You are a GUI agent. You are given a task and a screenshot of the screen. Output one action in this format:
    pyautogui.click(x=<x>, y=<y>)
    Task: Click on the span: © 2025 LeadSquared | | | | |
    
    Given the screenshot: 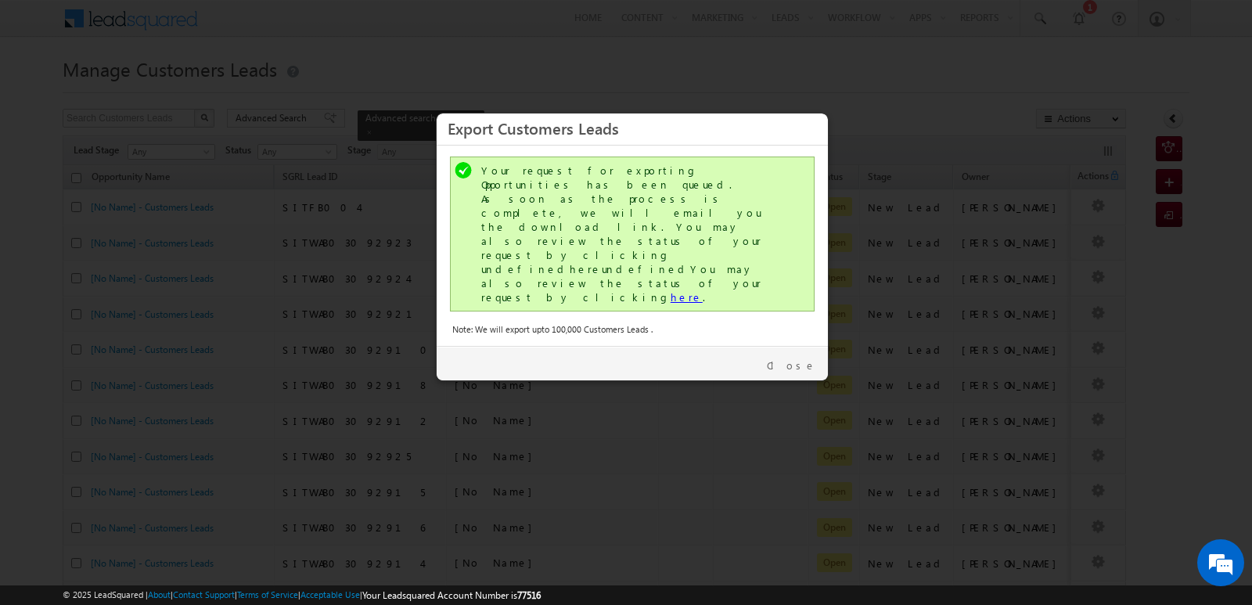 What is the action you would take?
    pyautogui.click(x=301, y=595)
    